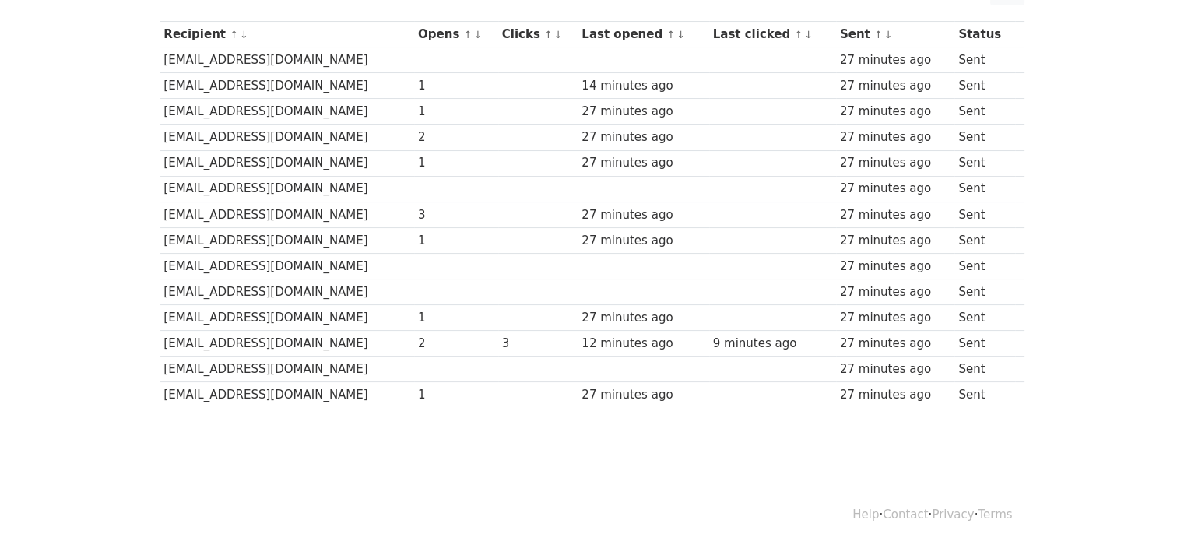 This screenshot has width=1184, height=541. I want to click on th: Last clicked, so click(772, 34).